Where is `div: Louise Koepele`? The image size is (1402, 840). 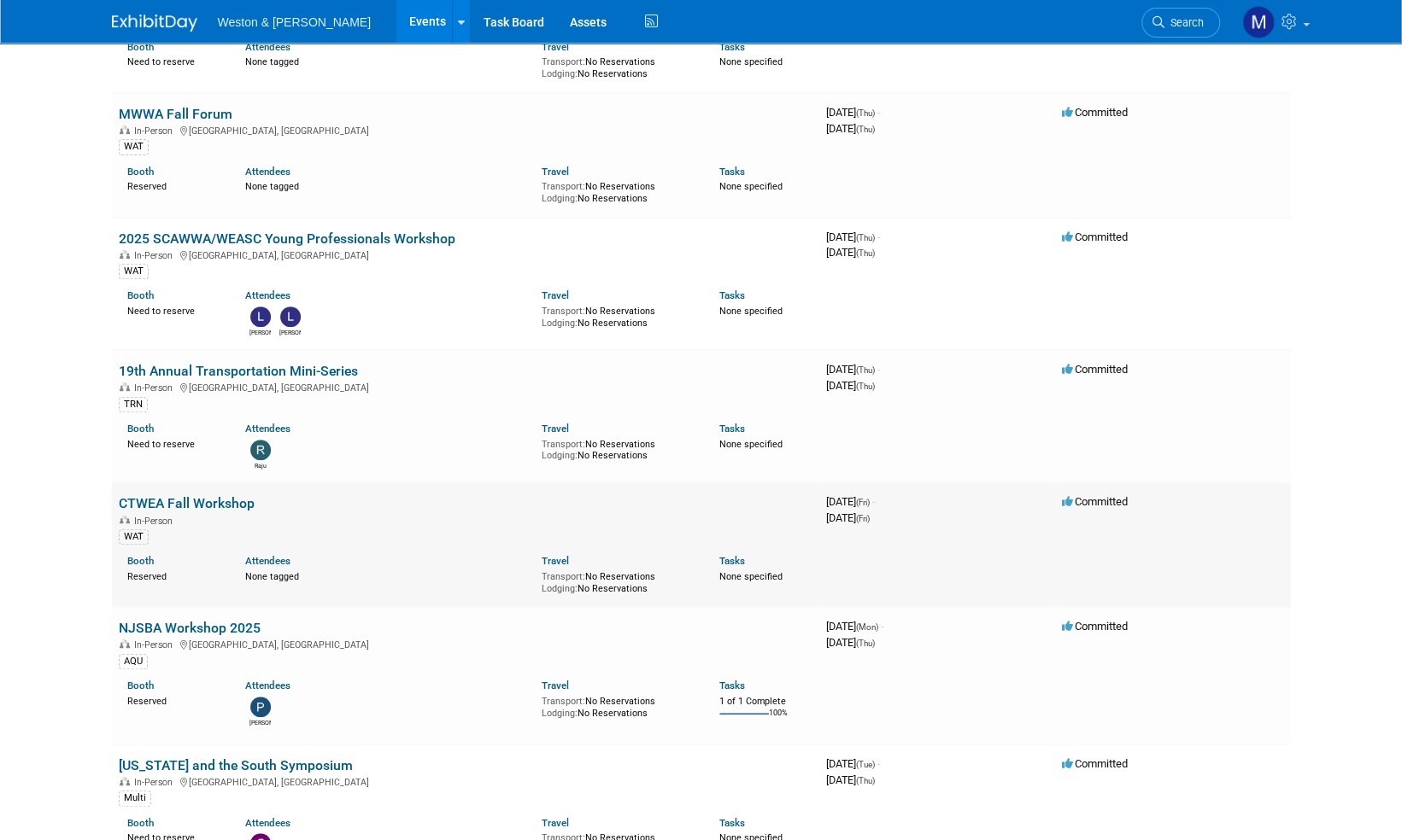 div: Louise Koepele is located at coordinates (289, 332).